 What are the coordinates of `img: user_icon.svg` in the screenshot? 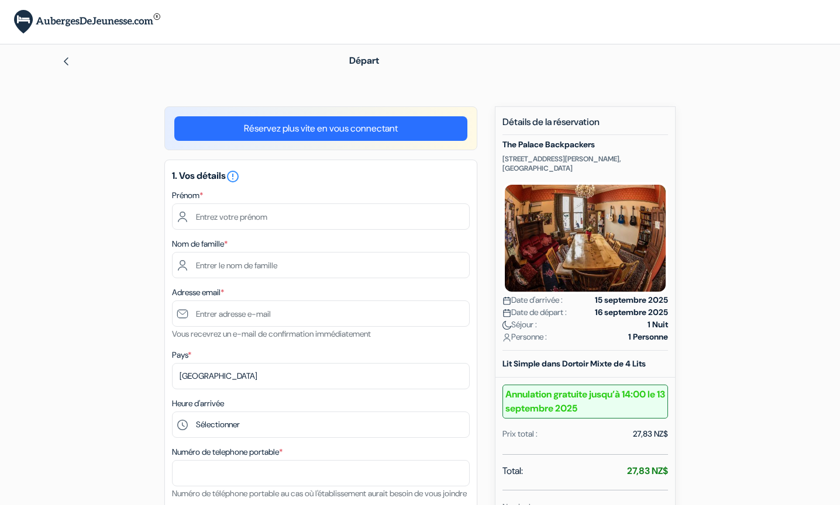 It's located at (506, 337).